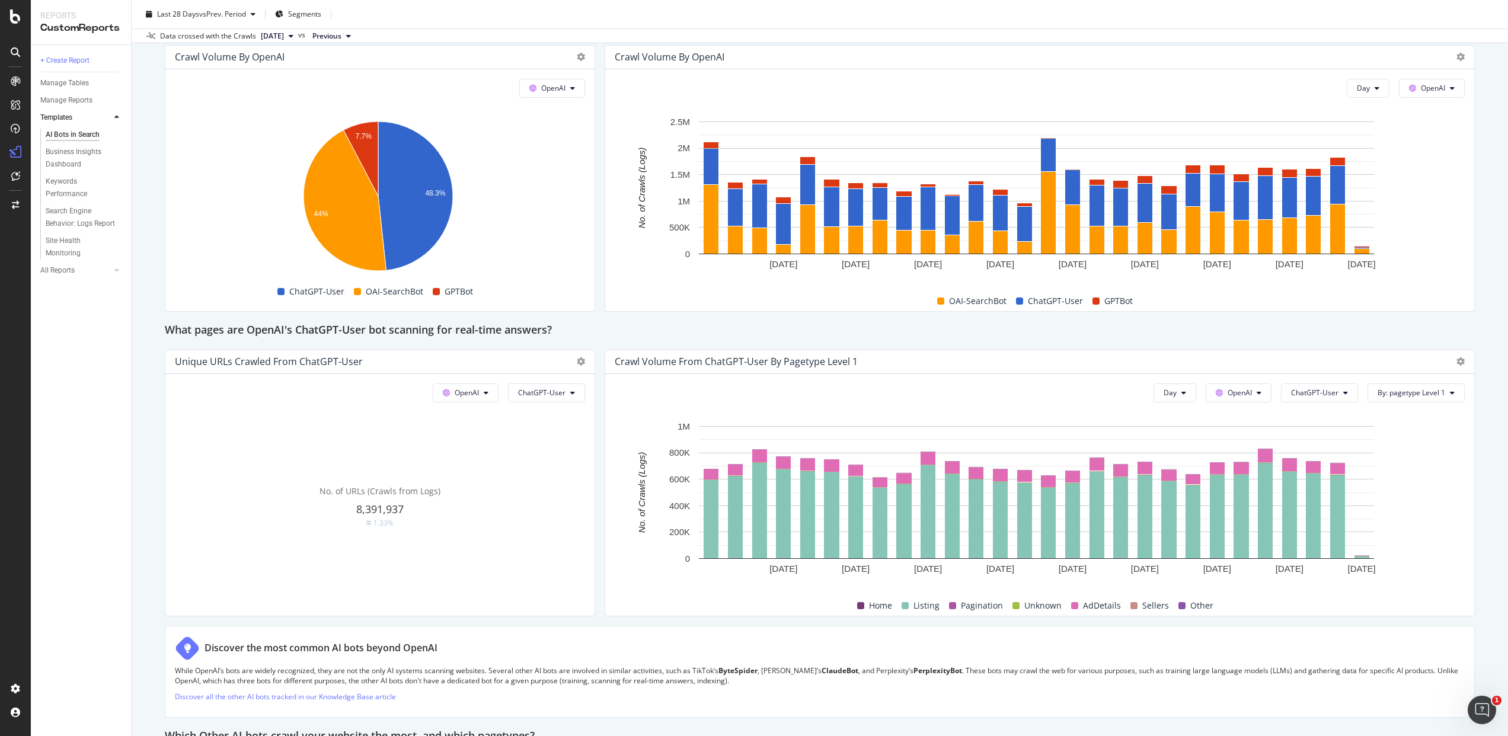  I want to click on h2: What pages are OpenAI's ChatGPT-User bot scanning for real-time answers?, so click(358, 331).